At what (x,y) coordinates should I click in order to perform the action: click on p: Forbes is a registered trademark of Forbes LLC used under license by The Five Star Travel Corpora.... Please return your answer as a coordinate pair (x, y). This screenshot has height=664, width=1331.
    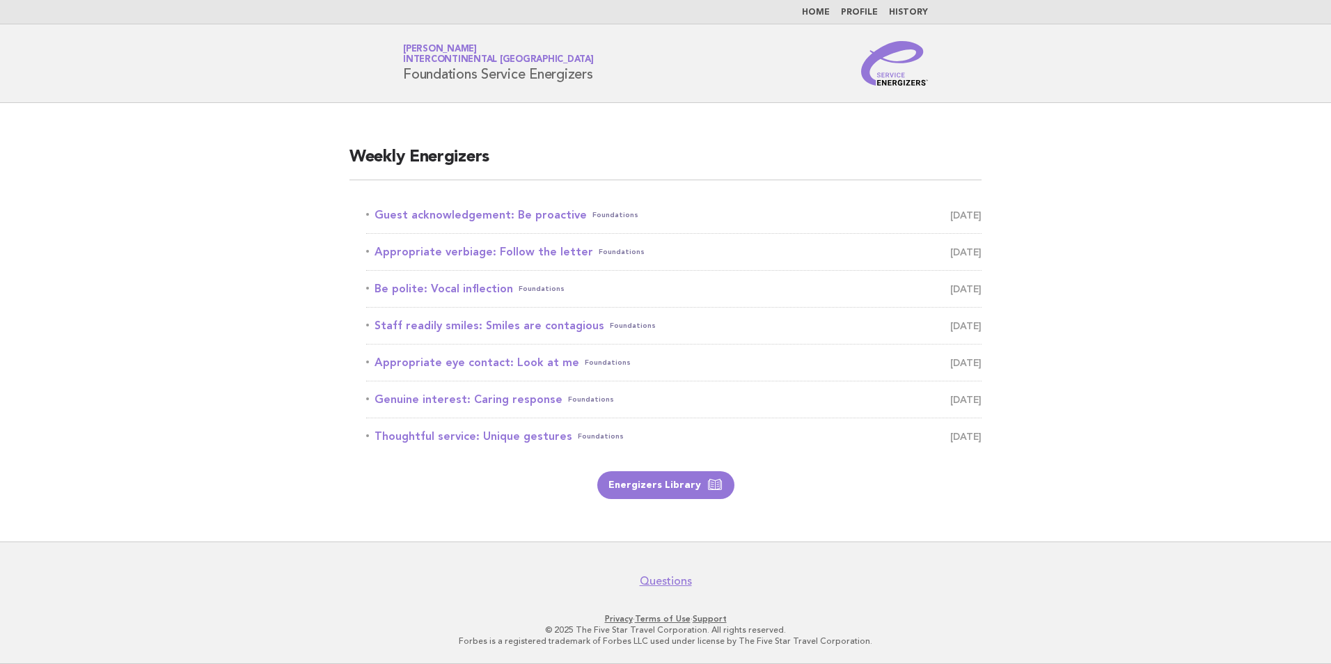
    Looking at the image, I should click on (666, 641).